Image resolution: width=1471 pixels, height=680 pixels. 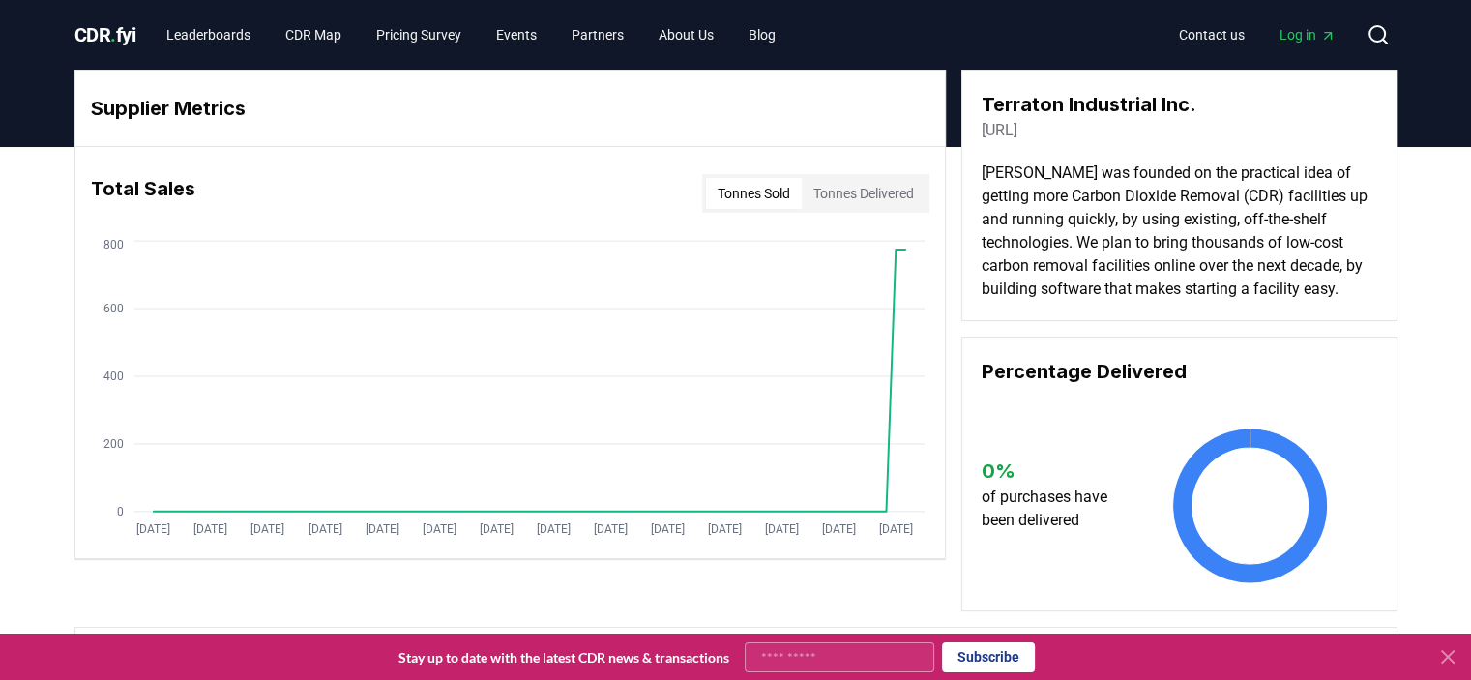 What do you see at coordinates (516, 35) in the screenshot?
I see `a: Events` at bounding box center [516, 35].